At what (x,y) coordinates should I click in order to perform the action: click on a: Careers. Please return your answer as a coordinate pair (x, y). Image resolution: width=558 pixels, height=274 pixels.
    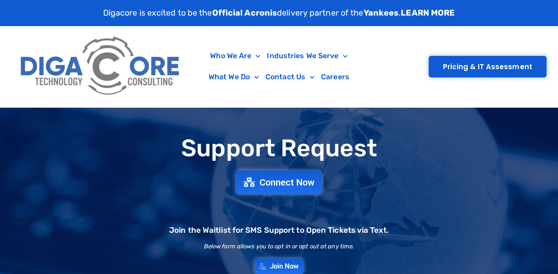
    Looking at the image, I should click on (335, 77).